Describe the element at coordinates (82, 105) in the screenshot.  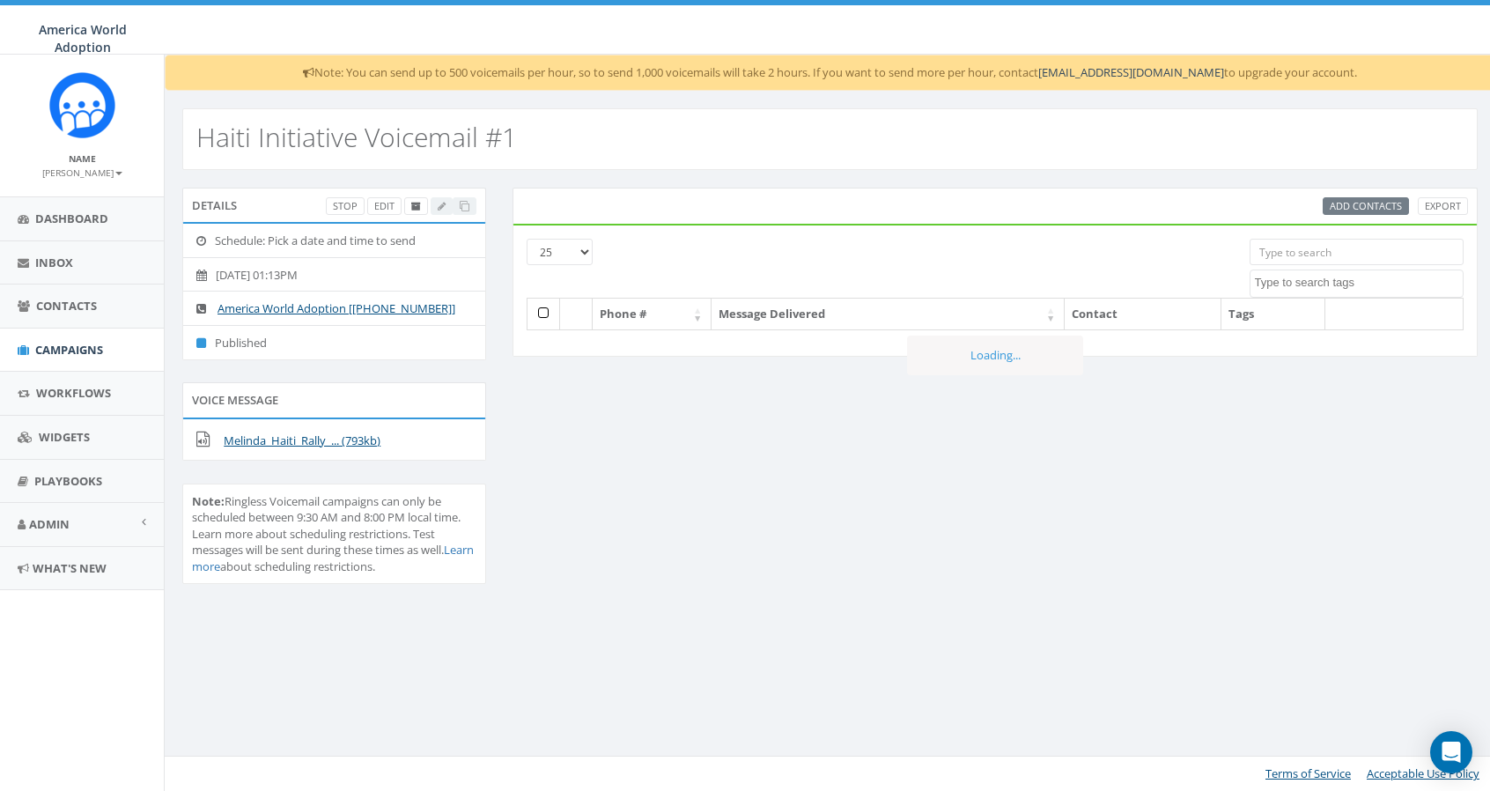
I see `img: Rally_Corp_Icon.png` at that location.